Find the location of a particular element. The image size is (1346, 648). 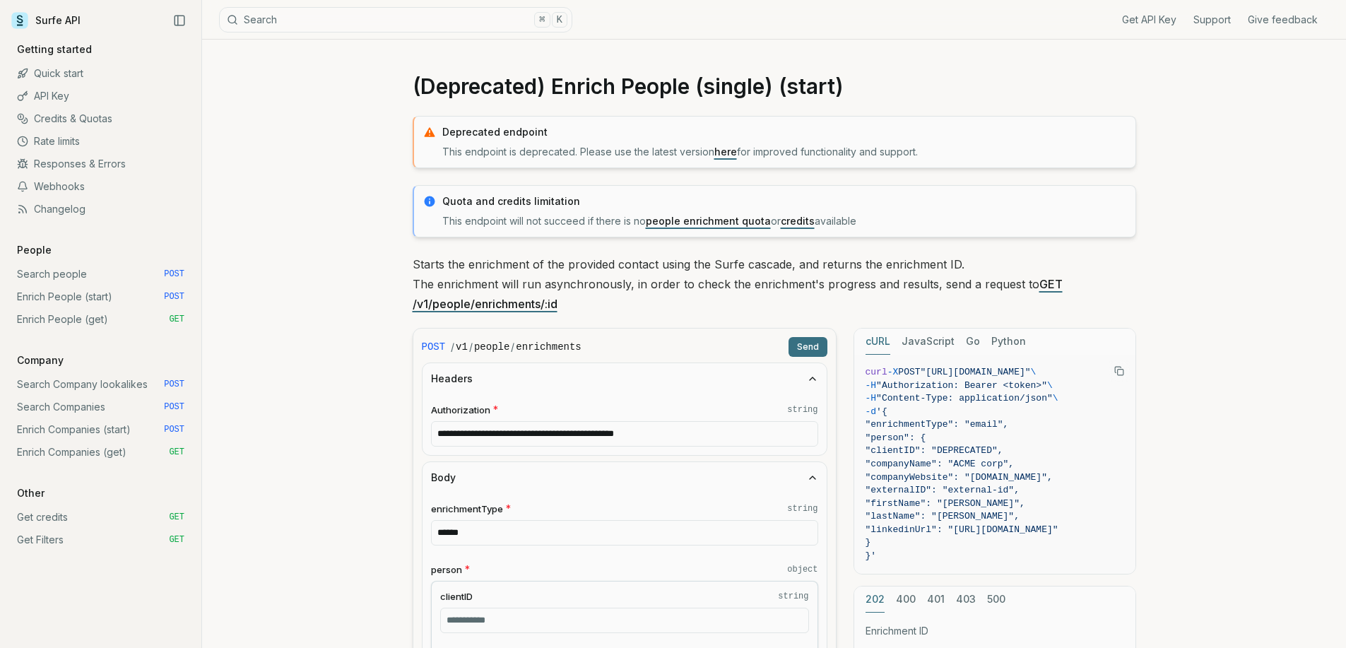

span: "clientID": "DEPRECATED", is located at coordinates (934, 450).